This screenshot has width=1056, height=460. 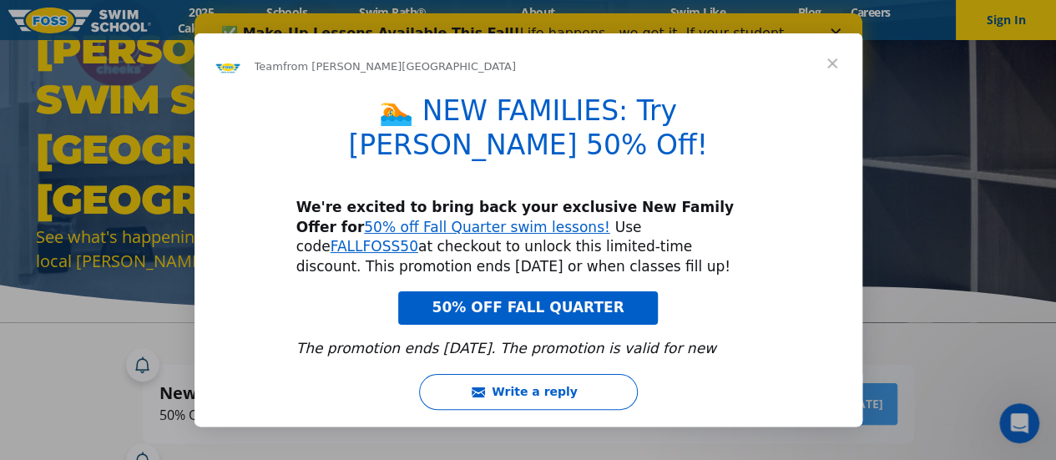 What do you see at coordinates (176, 19) in the screenshot?
I see `b: ✅ Make-Up Lessons Available This Fall!` at bounding box center [176, 19].